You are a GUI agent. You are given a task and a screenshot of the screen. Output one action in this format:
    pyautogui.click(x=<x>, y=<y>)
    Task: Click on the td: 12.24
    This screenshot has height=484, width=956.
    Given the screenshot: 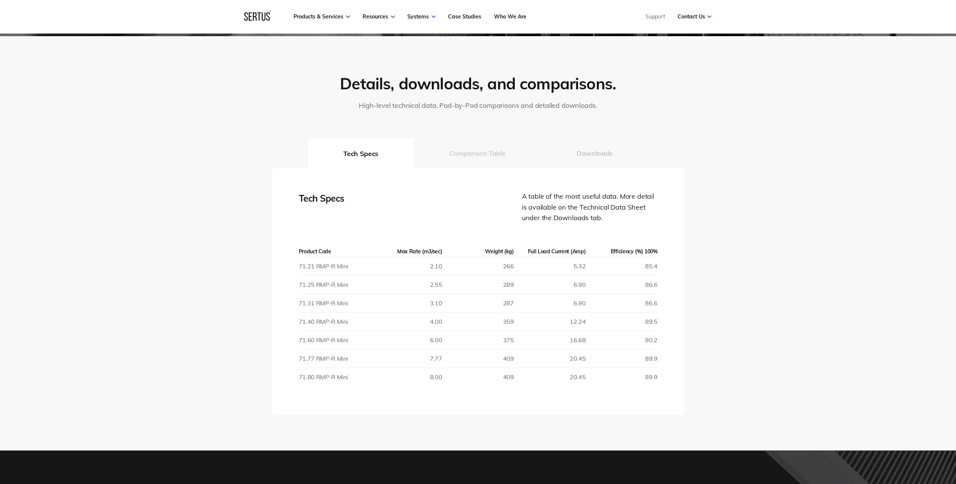 What is the action you would take?
    pyautogui.click(x=550, y=321)
    